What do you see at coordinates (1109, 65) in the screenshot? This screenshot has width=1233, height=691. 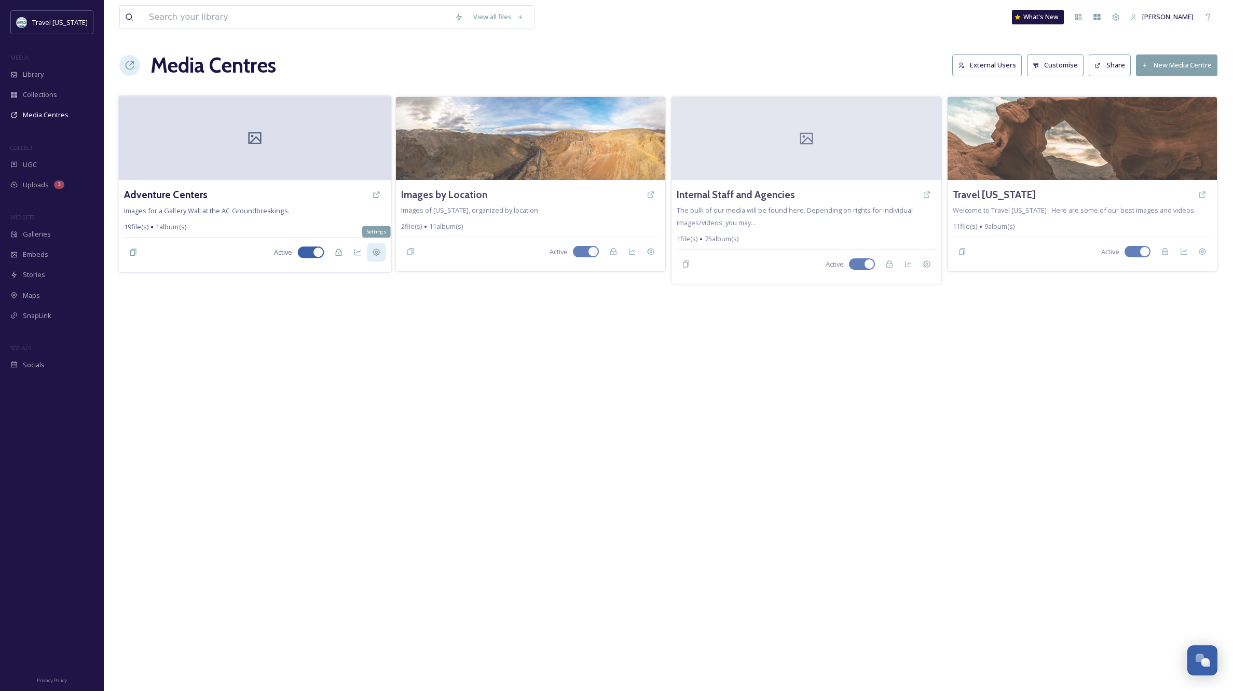 I see `button: Share` at bounding box center [1109, 65].